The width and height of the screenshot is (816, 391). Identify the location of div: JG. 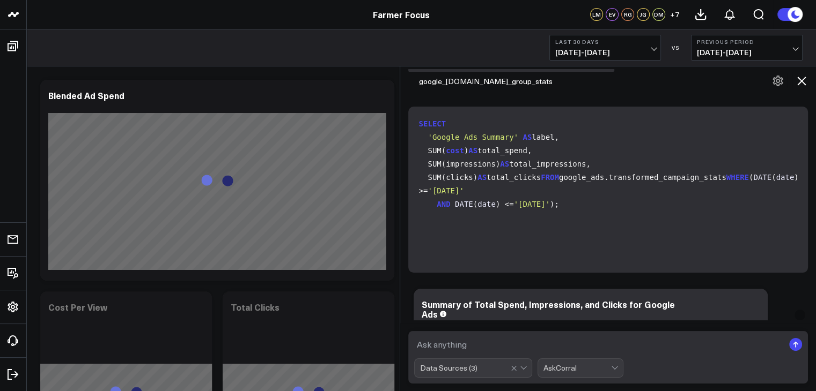
(643, 14).